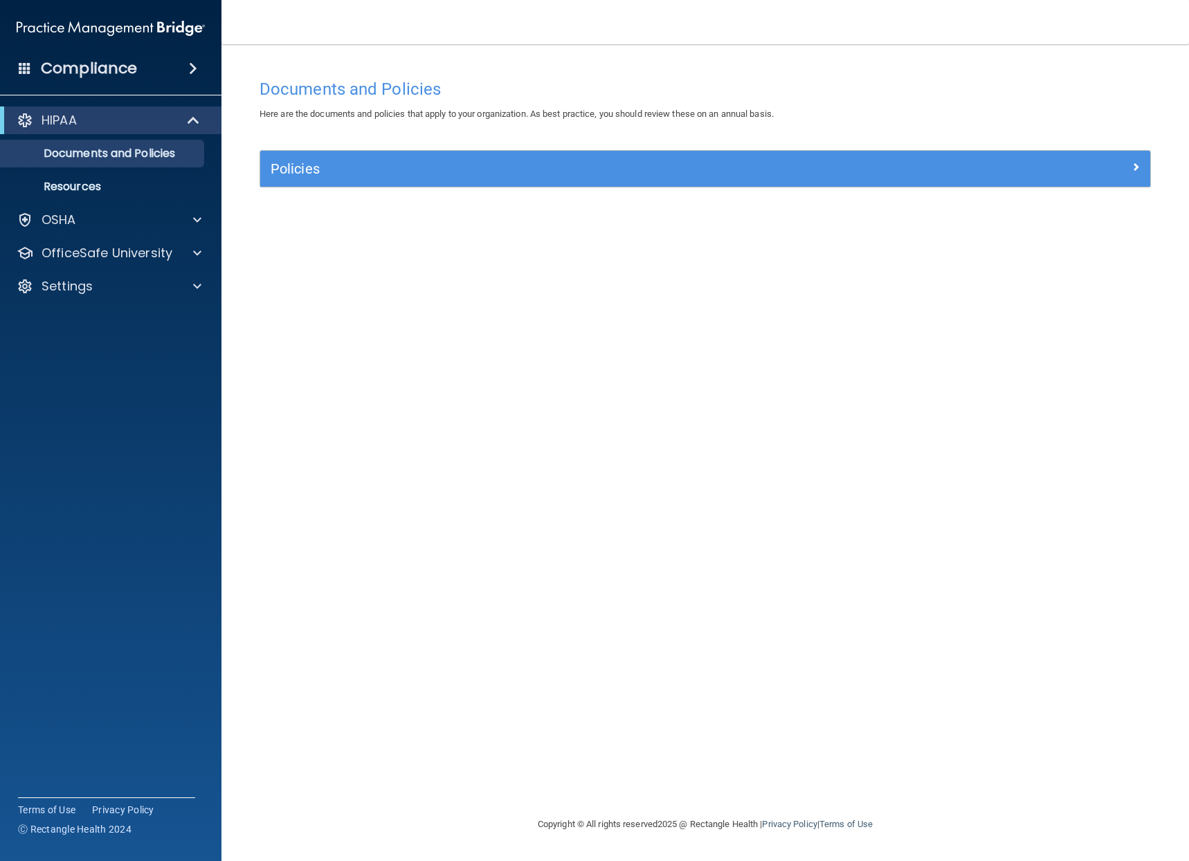  What do you see at coordinates (89, 68) in the screenshot?
I see `h4: Compliance` at bounding box center [89, 68].